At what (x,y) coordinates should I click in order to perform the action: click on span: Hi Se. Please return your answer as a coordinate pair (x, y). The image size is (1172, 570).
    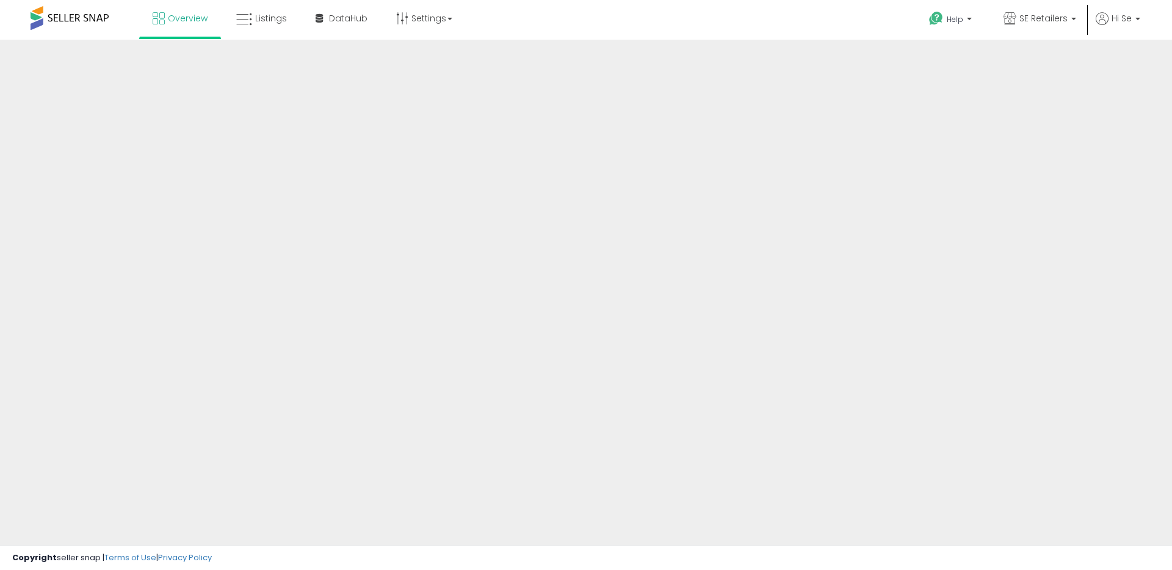
    Looking at the image, I should click on (1121, 18).